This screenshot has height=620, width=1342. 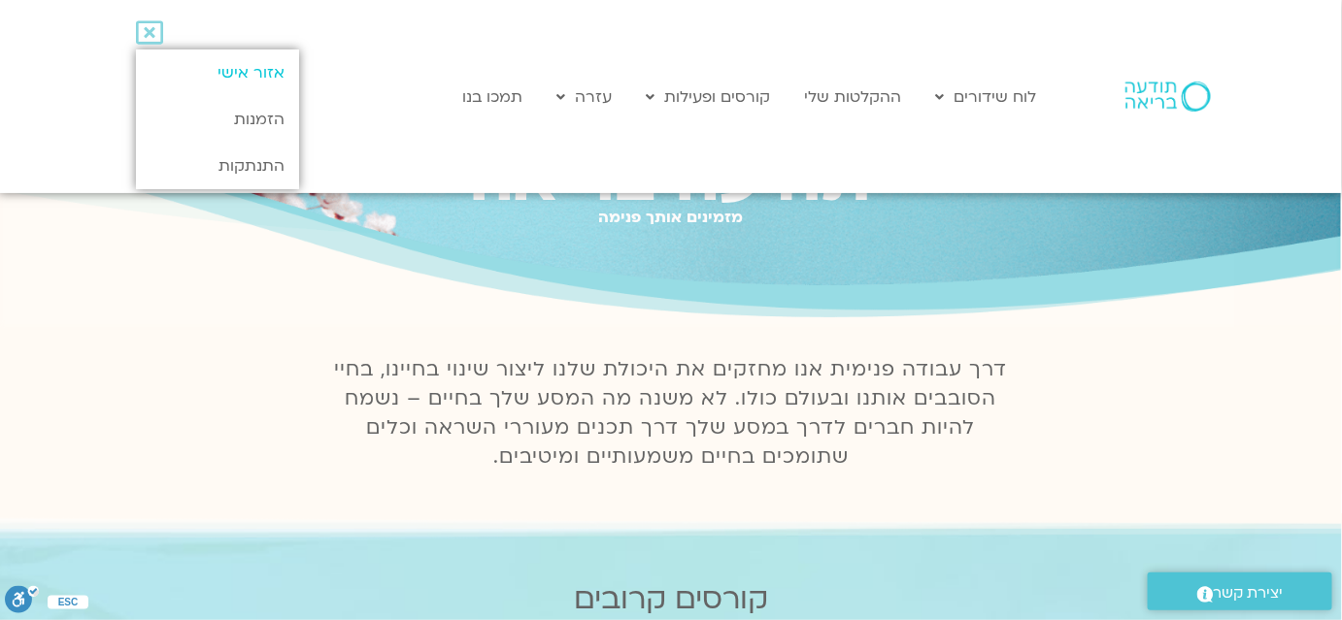 What do you see at coordinates (493, 97) in the screenshot?
I see `a: תמכו בנו` at bounding box center [493, 97].